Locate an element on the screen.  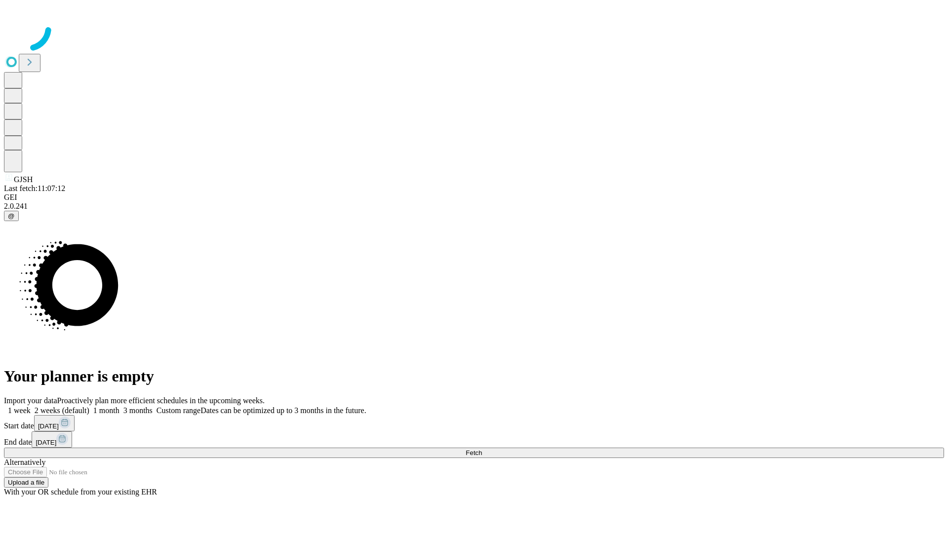
span: Alternatively is located at coordinates (25, 462).